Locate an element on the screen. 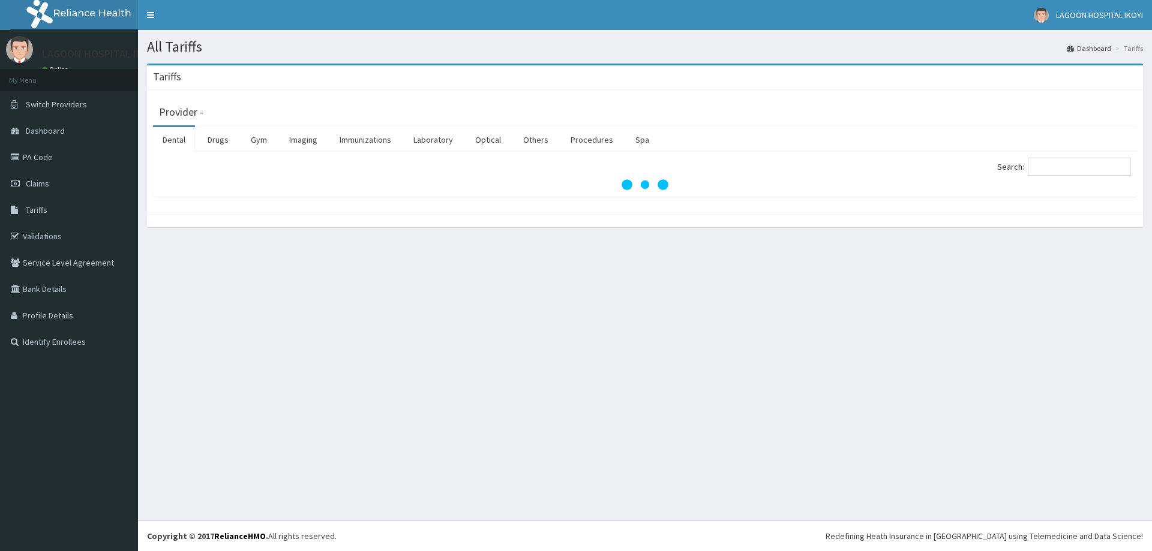  h3: Tariffs is located at coordinates (167, 77).